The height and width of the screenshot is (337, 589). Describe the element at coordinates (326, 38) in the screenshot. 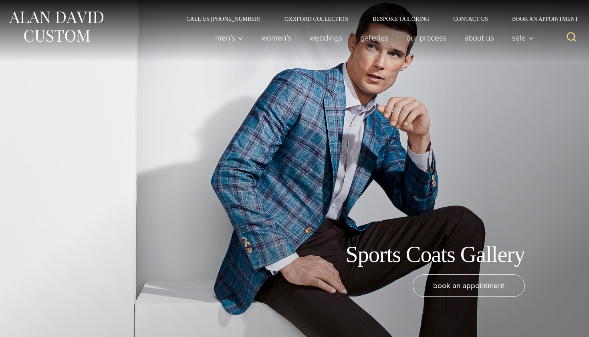

I see `a: weddings` at that location.